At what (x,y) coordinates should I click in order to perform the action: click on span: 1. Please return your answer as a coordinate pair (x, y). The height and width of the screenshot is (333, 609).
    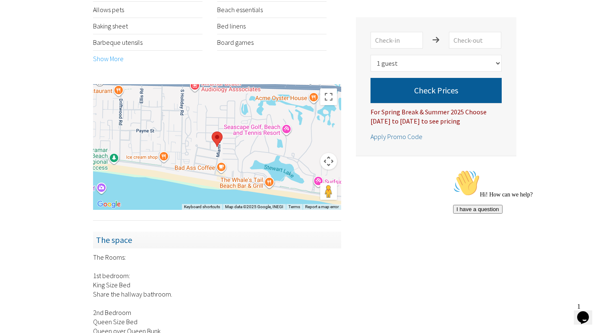
    Looking at the image, I should click on (5, 7).